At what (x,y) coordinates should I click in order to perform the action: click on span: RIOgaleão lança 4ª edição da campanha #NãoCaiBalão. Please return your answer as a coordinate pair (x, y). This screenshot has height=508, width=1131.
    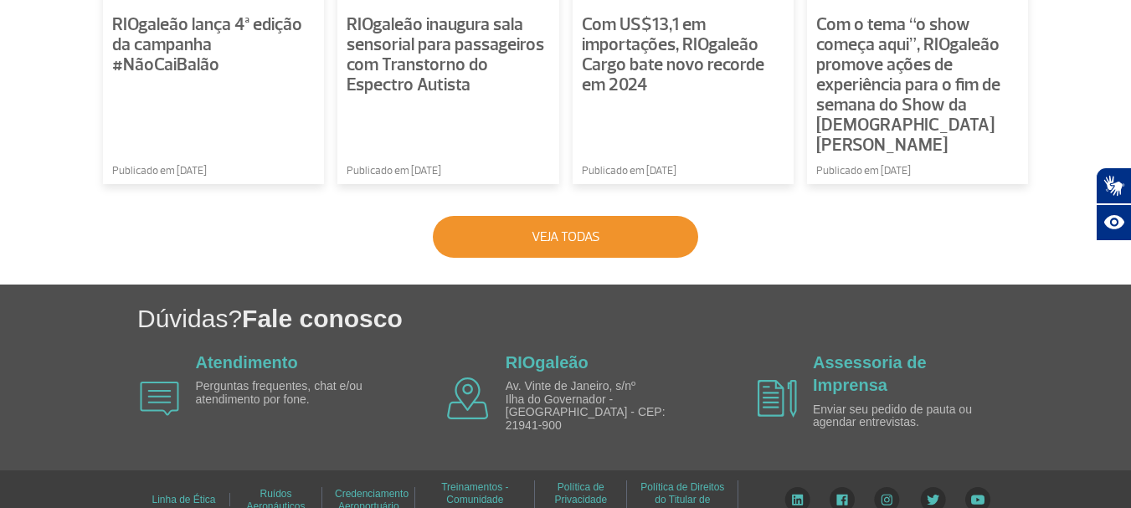
    Looking at the image, I should click on (207, 44).